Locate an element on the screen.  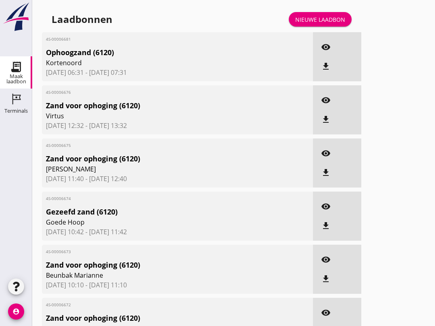
div: Laadbonnen is located at coordinates (82, 19).